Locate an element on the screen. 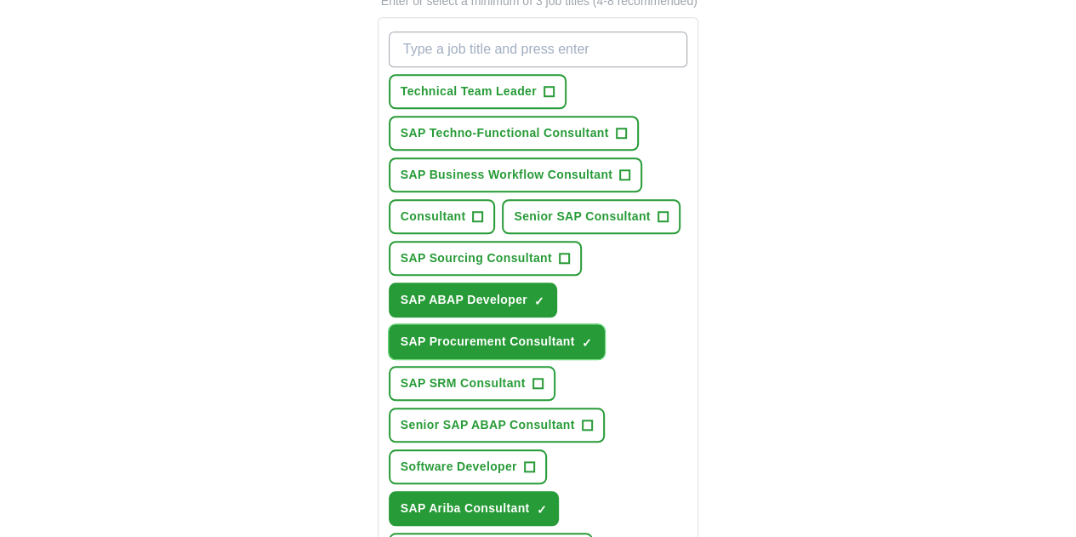  button: Consultant is located at coordinates (442, 216).